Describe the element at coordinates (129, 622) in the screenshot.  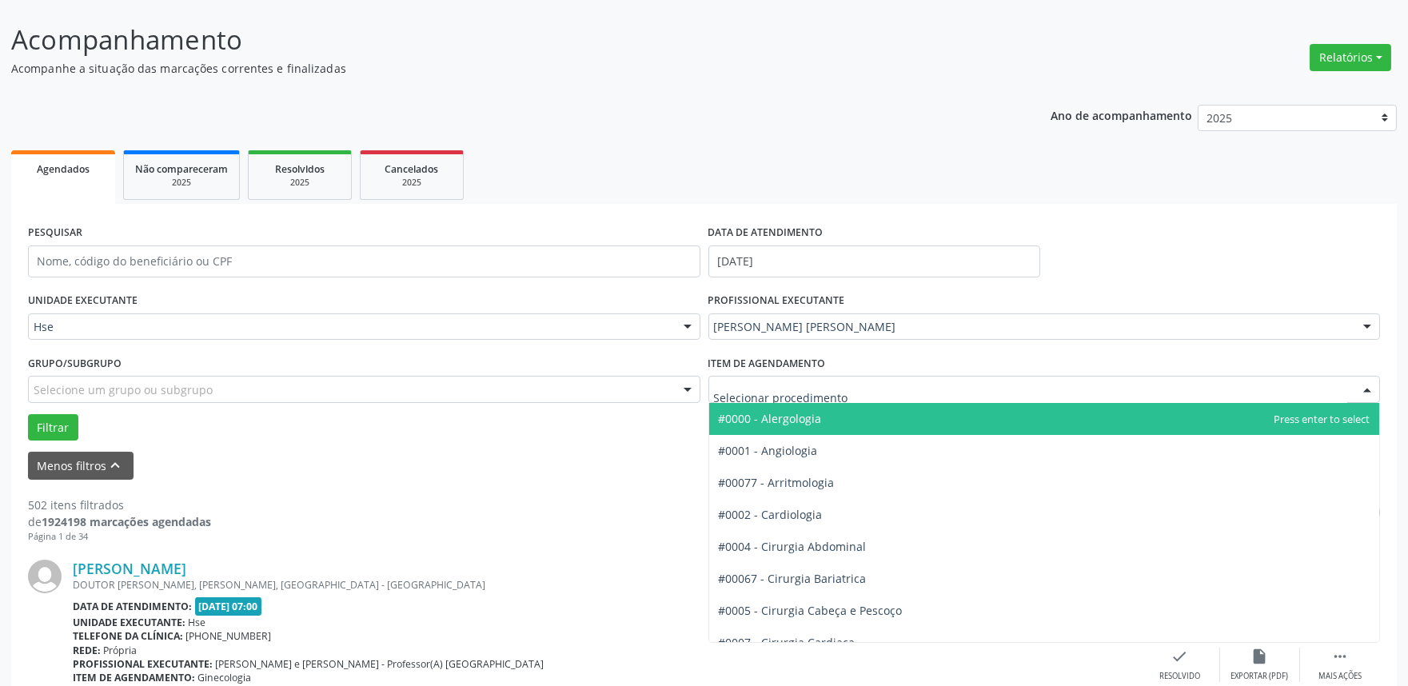
I see `b: Unidade executante:` at that location.